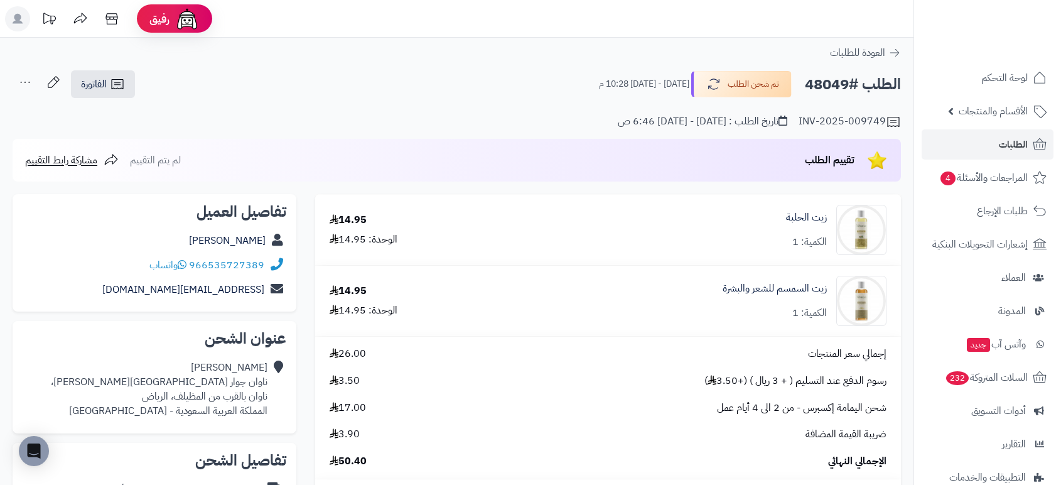  What do you see at coordinates (795, 380) in the screenshot?
I see `span: رسوم الدفع عند التسليم ( + 3 ريال ) (+3.50 )` at bounding box center [795, 380].